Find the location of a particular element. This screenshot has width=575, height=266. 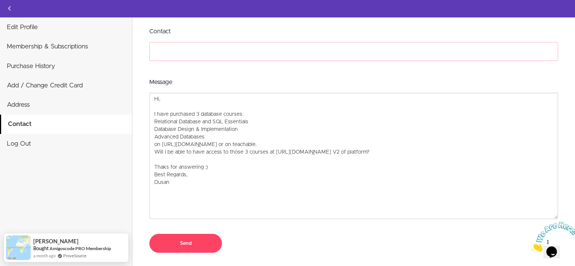

label: Message is located at coordinates (161, 82).